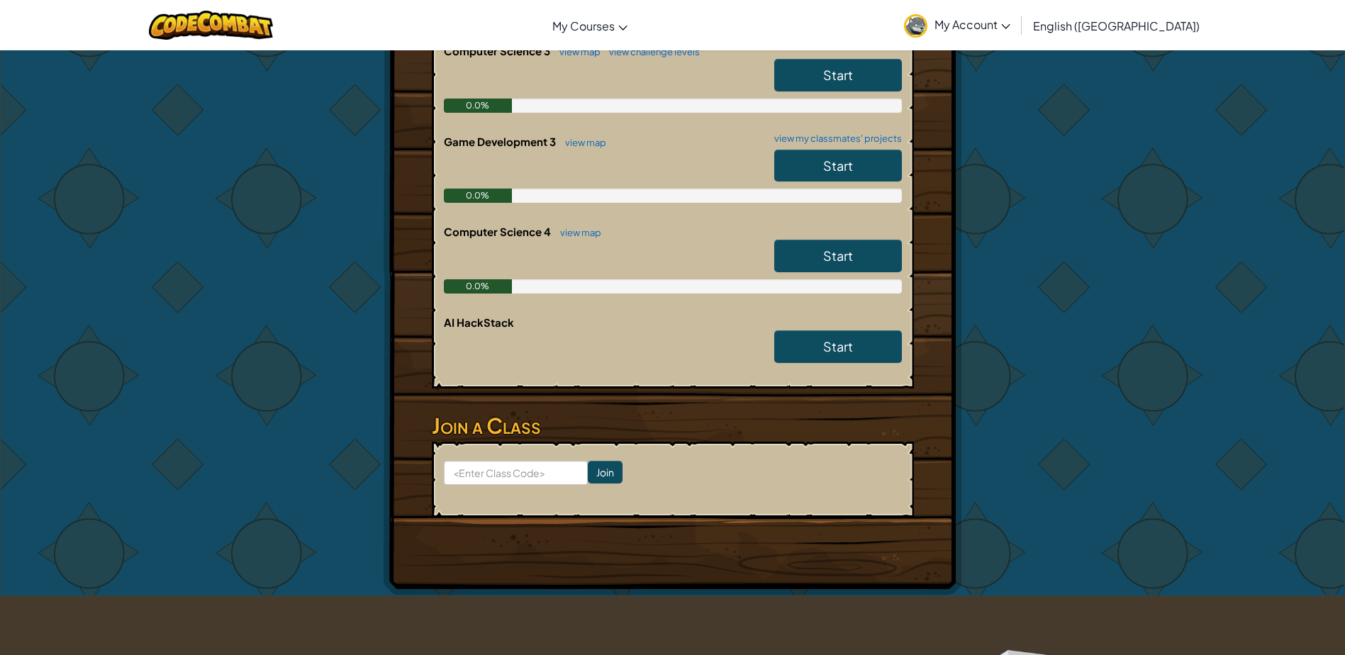 This screenshot has width=1345, height=655. Describe the element at coordinates (915, 26) in the screenshot. I see `img: avatar` at that location.